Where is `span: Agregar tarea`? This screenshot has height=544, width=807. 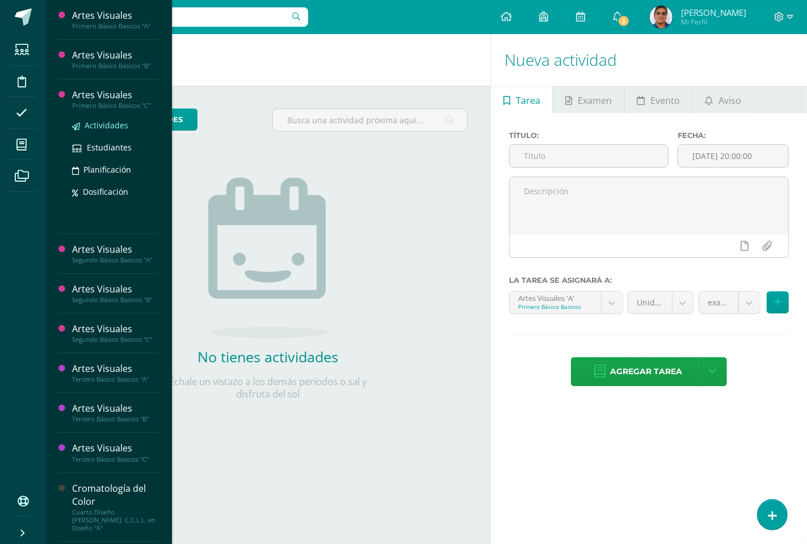 span: Agregar tarea is located at coordinates (646, 371).